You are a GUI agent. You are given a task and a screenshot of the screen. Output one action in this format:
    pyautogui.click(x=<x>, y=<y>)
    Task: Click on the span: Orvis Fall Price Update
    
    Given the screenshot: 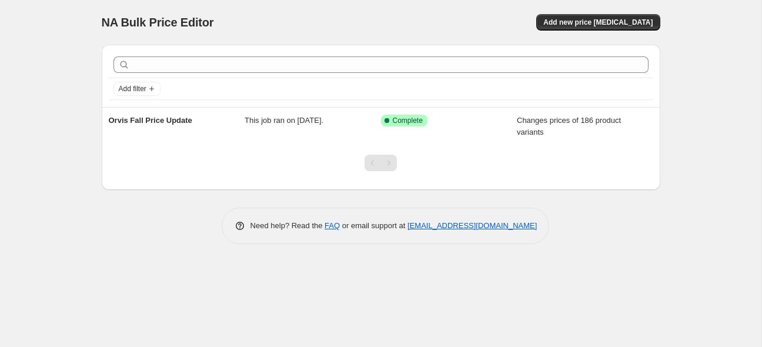 What is the action you would take?
    pyautogui.click(x=151, y=120)
    